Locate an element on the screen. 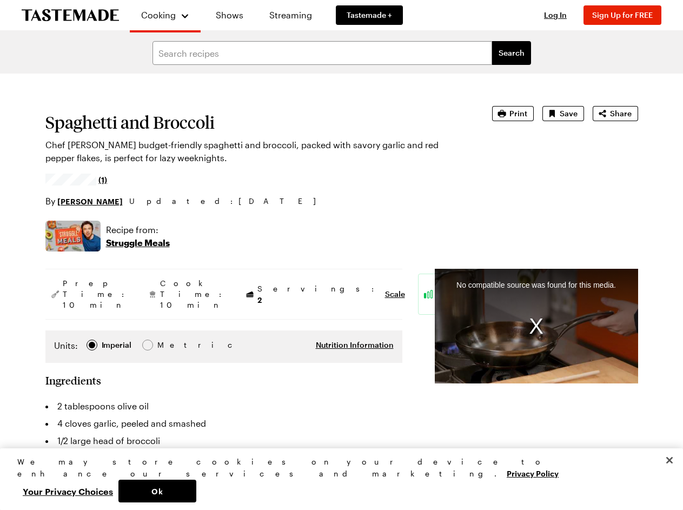  button: Ok is located at coordinates (157, 491).